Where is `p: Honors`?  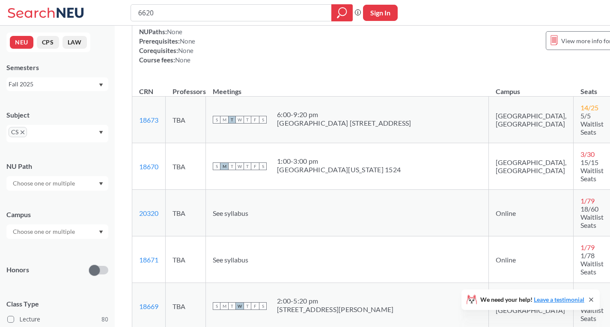 p: Honors is located at coordinates (18, 270).